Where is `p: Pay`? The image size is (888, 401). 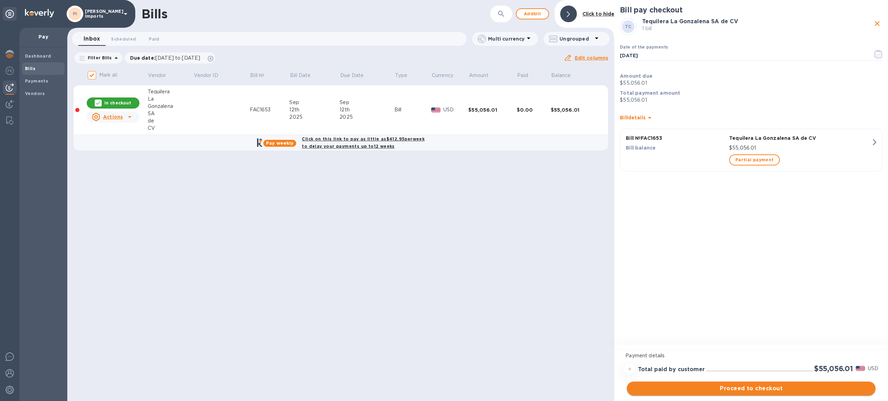
p: Pay is located at coordinates (43, 37).